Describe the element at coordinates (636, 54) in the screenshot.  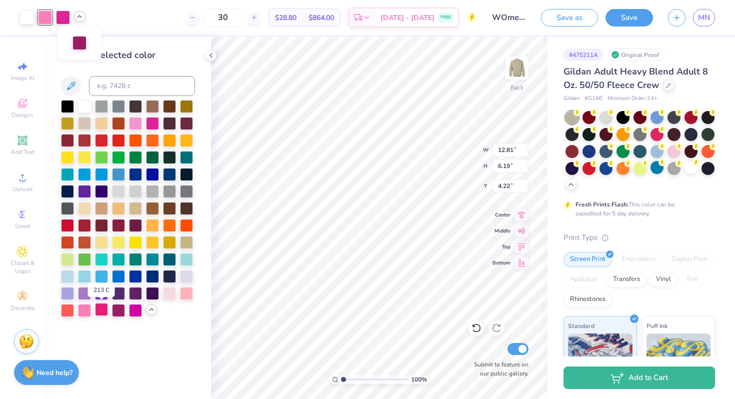
I see `div: Original Proof` at that location.